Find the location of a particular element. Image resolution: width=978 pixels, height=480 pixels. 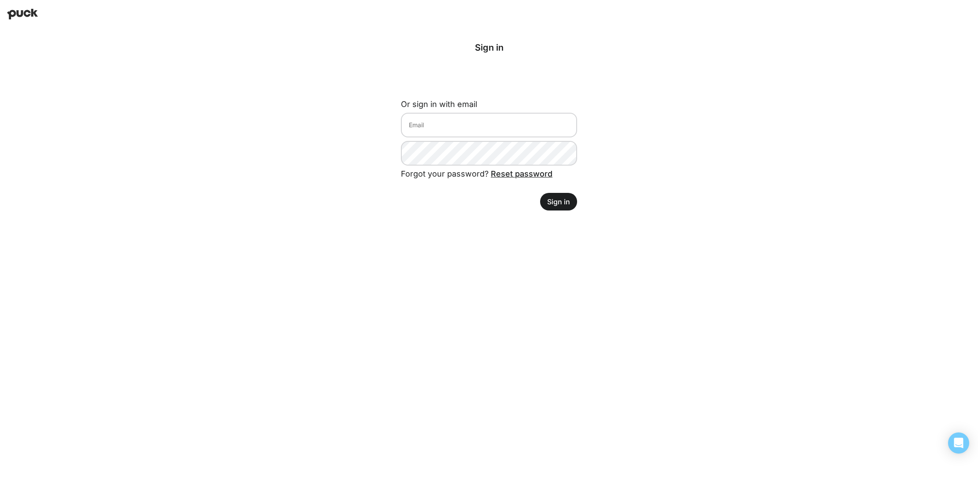

button: Sign in is located at coordinates (559, 202).